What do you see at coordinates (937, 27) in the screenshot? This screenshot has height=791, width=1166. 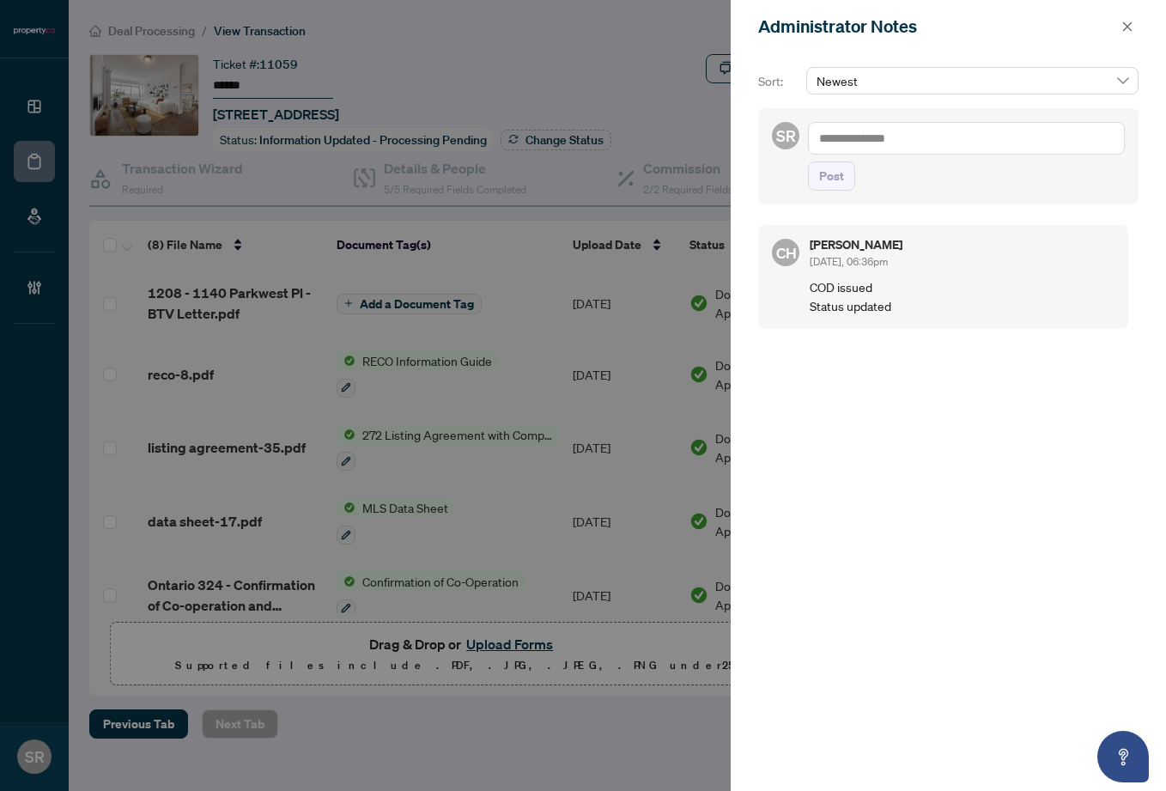 I see `div: Administrator Notes` at bounding box center [937, 27].